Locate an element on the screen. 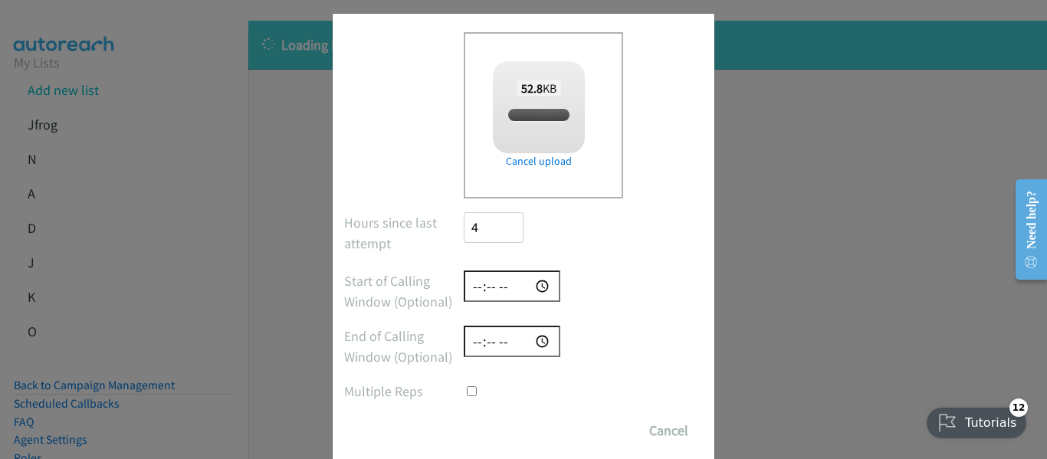  span: KB is located at coordinates (539, 88).